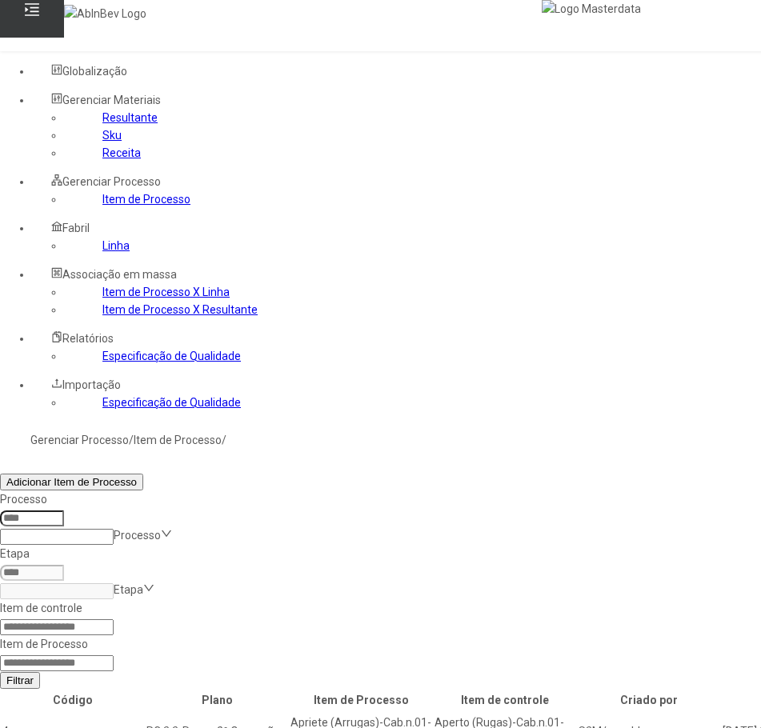 The width and height of the screenshot is (761, 728). I want to click on th: Item de controle, so click(505, 700).